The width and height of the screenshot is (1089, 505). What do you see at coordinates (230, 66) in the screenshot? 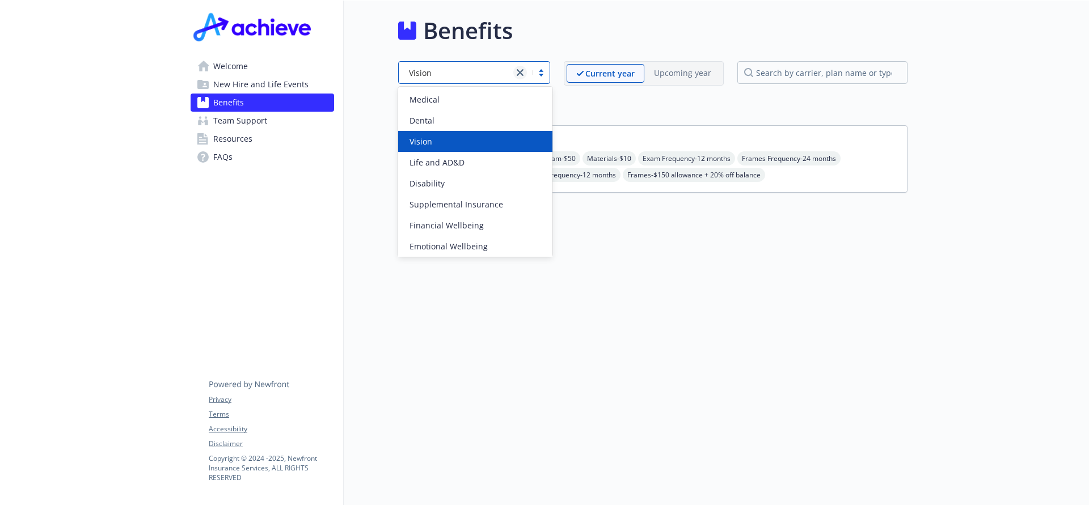
I see `span: Welcome` at bounding box center [230, 66].